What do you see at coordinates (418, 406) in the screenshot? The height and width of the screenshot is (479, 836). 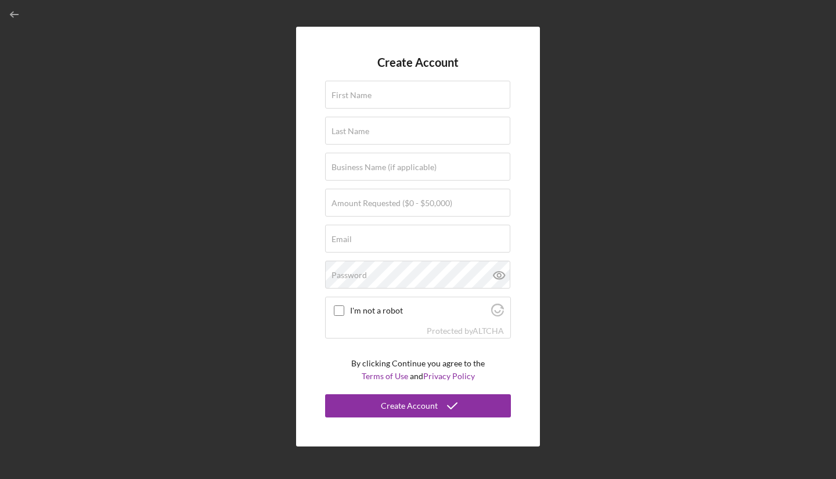 I see `button: Create Account` at bounding box center [418, 406].